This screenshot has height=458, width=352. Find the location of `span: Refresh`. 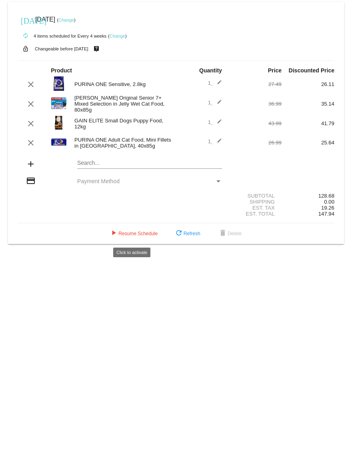

span: Refresh is located at coordinates (187, 233).